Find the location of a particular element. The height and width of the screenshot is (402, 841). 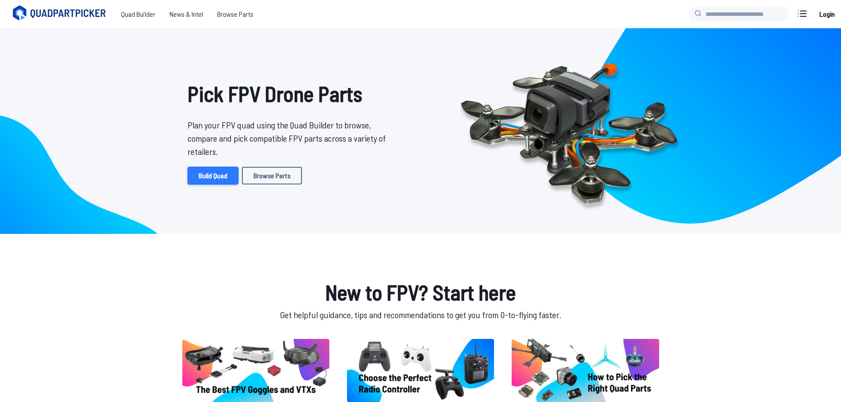

span: Browse Parts is located at coordinates (235, 14).